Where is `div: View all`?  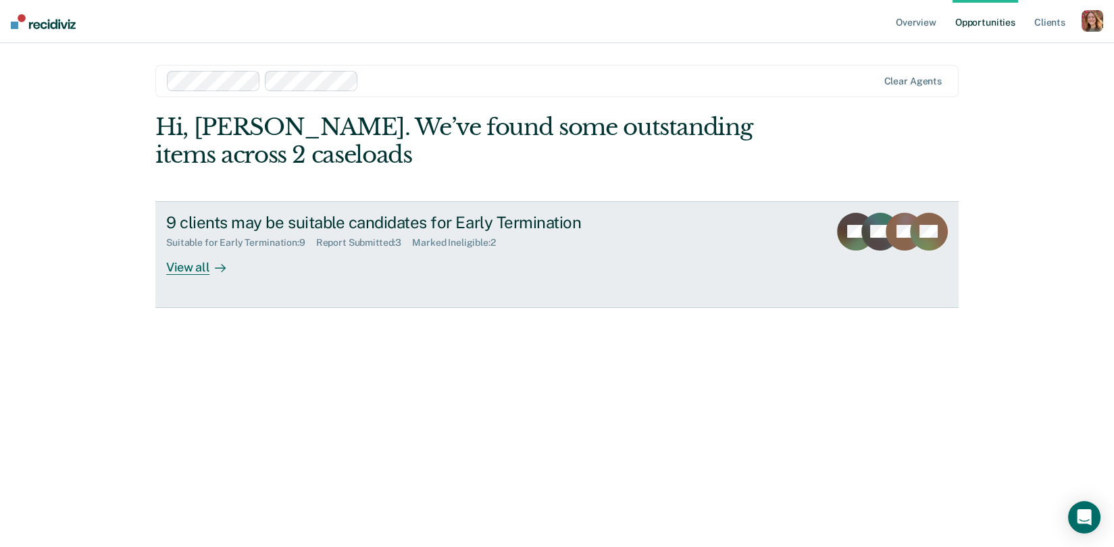
div: View all is located at coordinates (204, 262).